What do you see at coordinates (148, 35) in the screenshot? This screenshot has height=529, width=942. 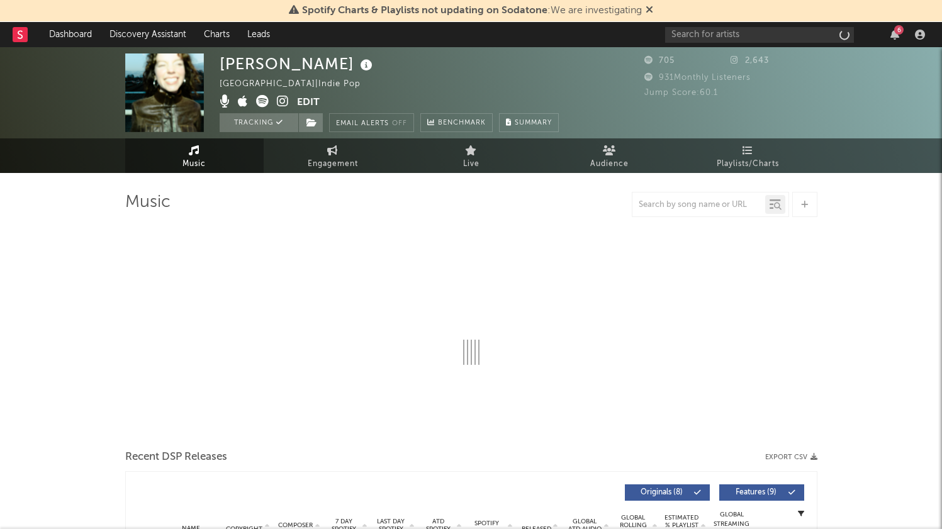 I see `a: Discovery Assistant` at bounding box center [148, 35].